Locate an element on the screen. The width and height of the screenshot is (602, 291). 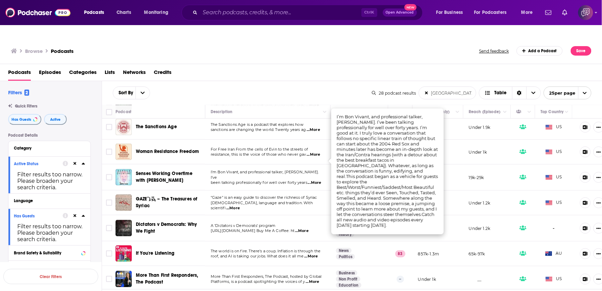
div: Podcast is located at coordinates (123, 112).